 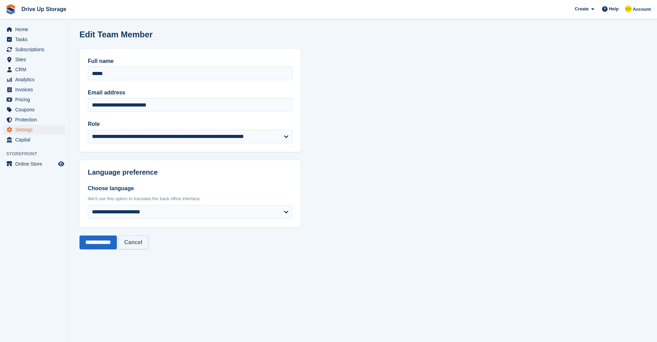 What do you see at coordinates (133, 242) in the screenshot?
I see `a: Cancel` at bounding box center [133, 242].